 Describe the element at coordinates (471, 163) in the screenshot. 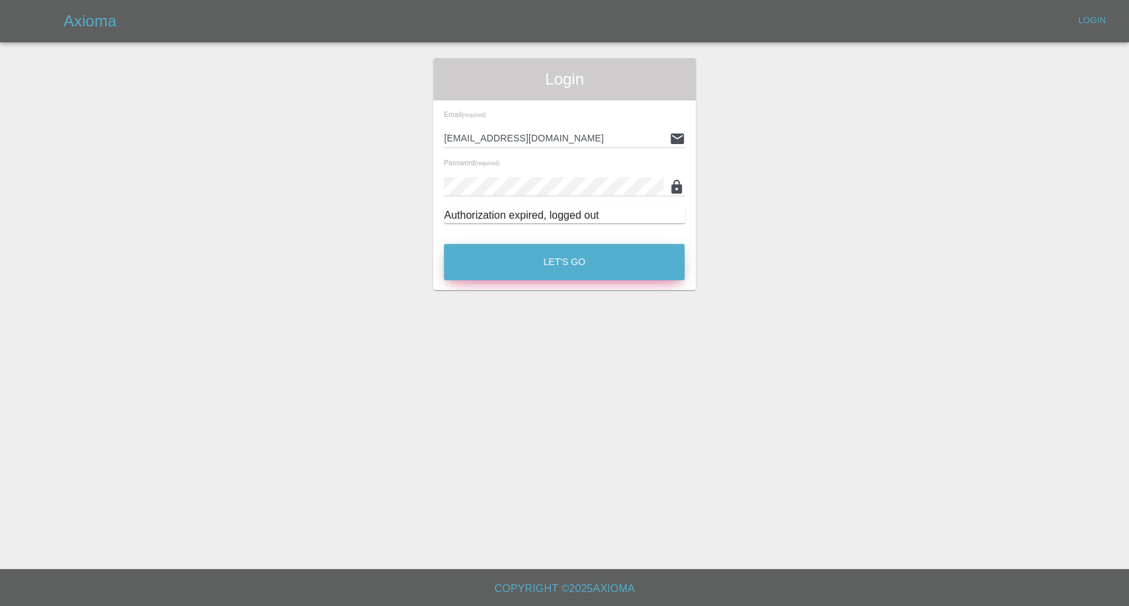

I see `span: Password` at that location.